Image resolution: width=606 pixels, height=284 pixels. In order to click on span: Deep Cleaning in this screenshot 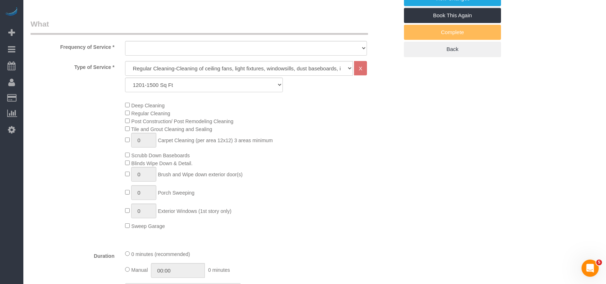, I will do `click(148, 106)`.